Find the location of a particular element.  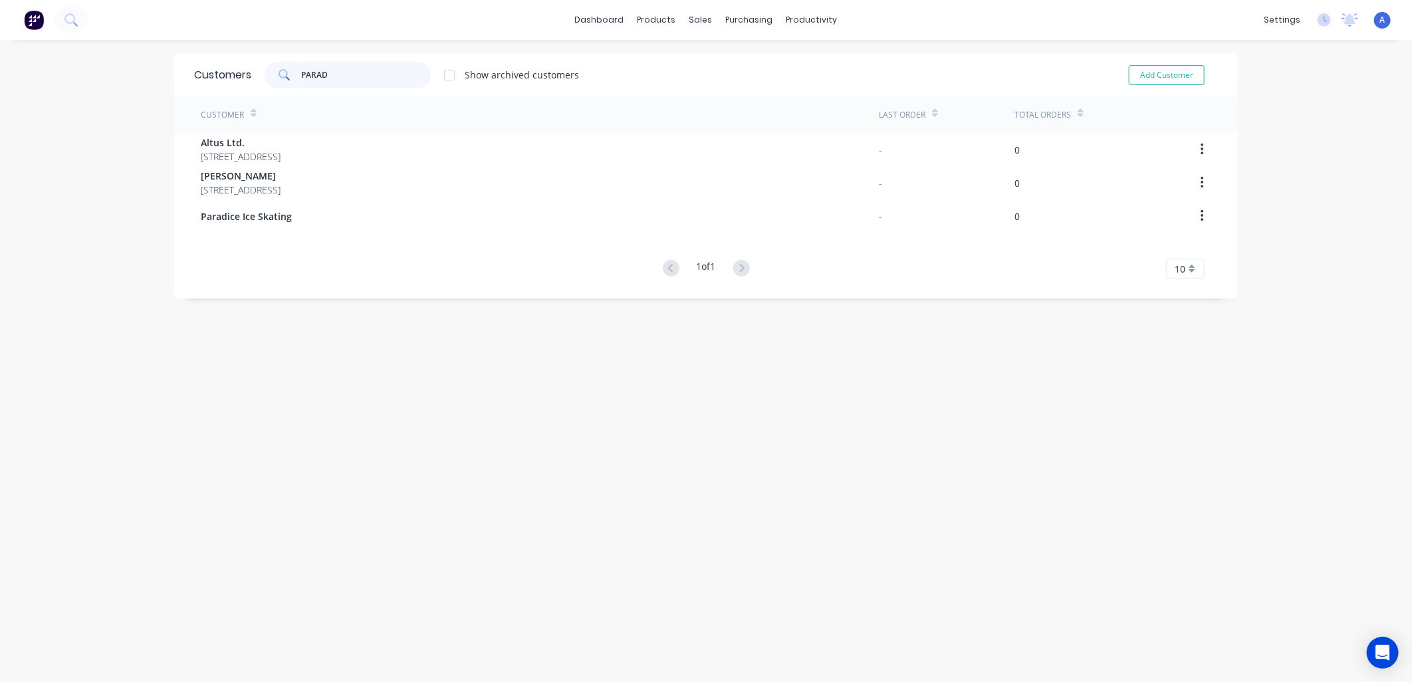

span: Paradice Ice Skating is located at coordinates (246, 216).